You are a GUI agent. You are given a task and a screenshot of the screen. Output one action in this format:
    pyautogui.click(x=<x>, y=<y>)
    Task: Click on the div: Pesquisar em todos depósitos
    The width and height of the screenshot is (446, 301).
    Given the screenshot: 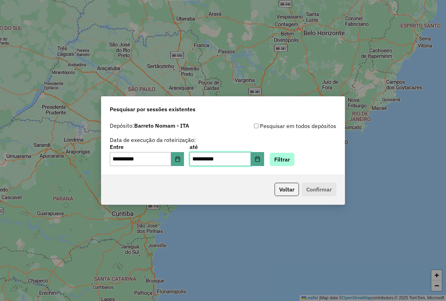 What is the action you would take?
    pyautogui.click(x=279, y=126)
    